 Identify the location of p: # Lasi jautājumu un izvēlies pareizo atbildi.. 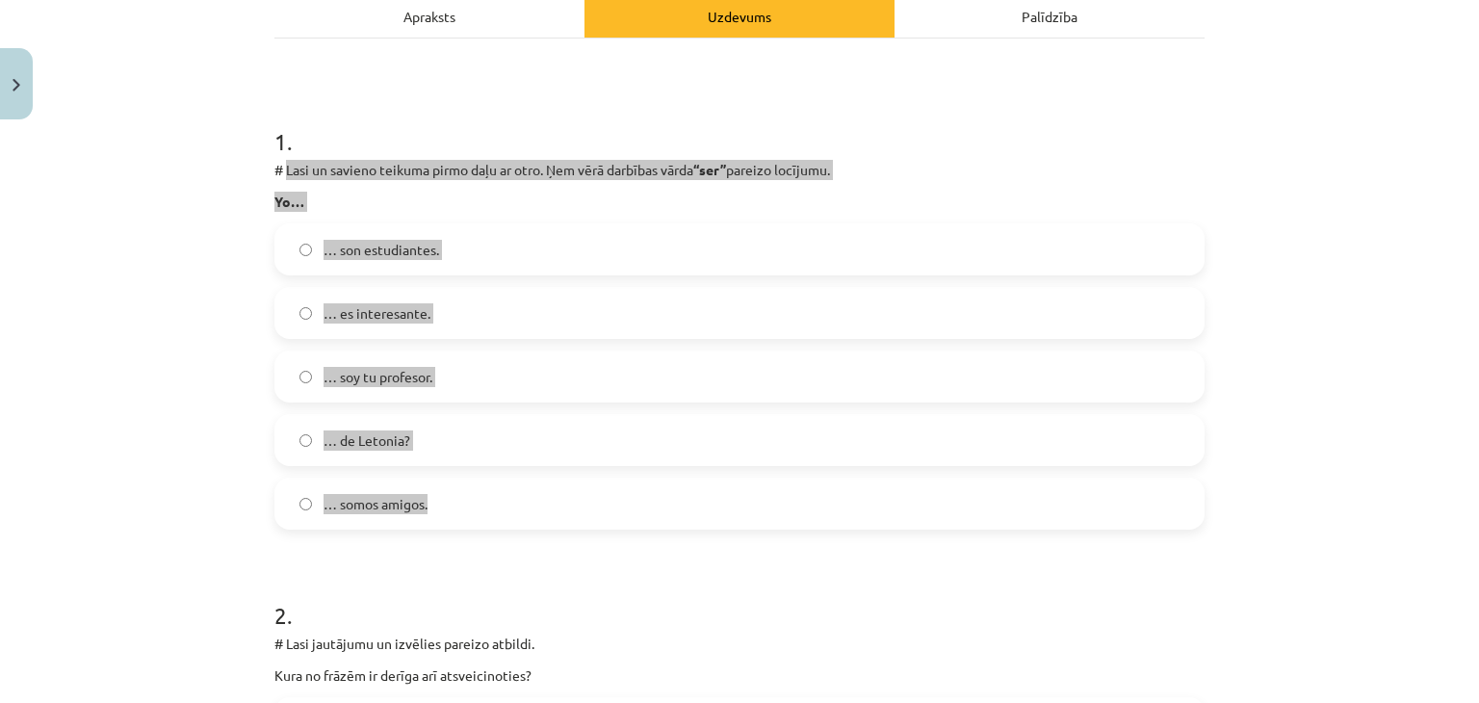
(740, 643).